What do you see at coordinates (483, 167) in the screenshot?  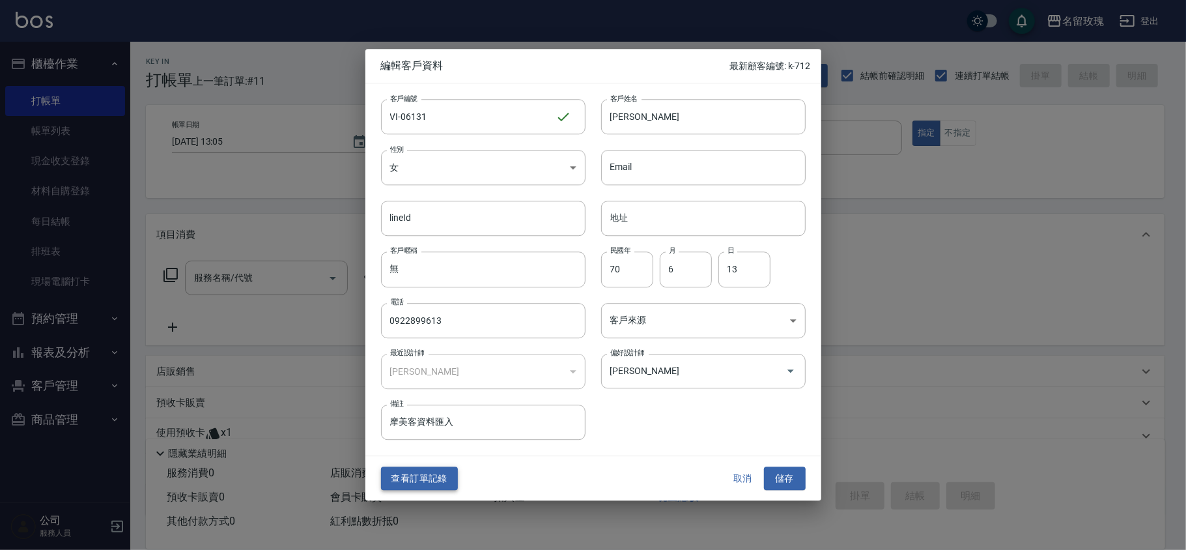 I see `div: 女` at bounding box center [483, 167].